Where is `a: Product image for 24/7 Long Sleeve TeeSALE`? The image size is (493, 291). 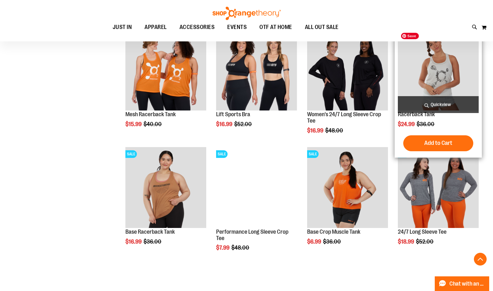 a: Product image for 24/7 Long Sleeve TeeSALE is located at coordinates (438, 188).